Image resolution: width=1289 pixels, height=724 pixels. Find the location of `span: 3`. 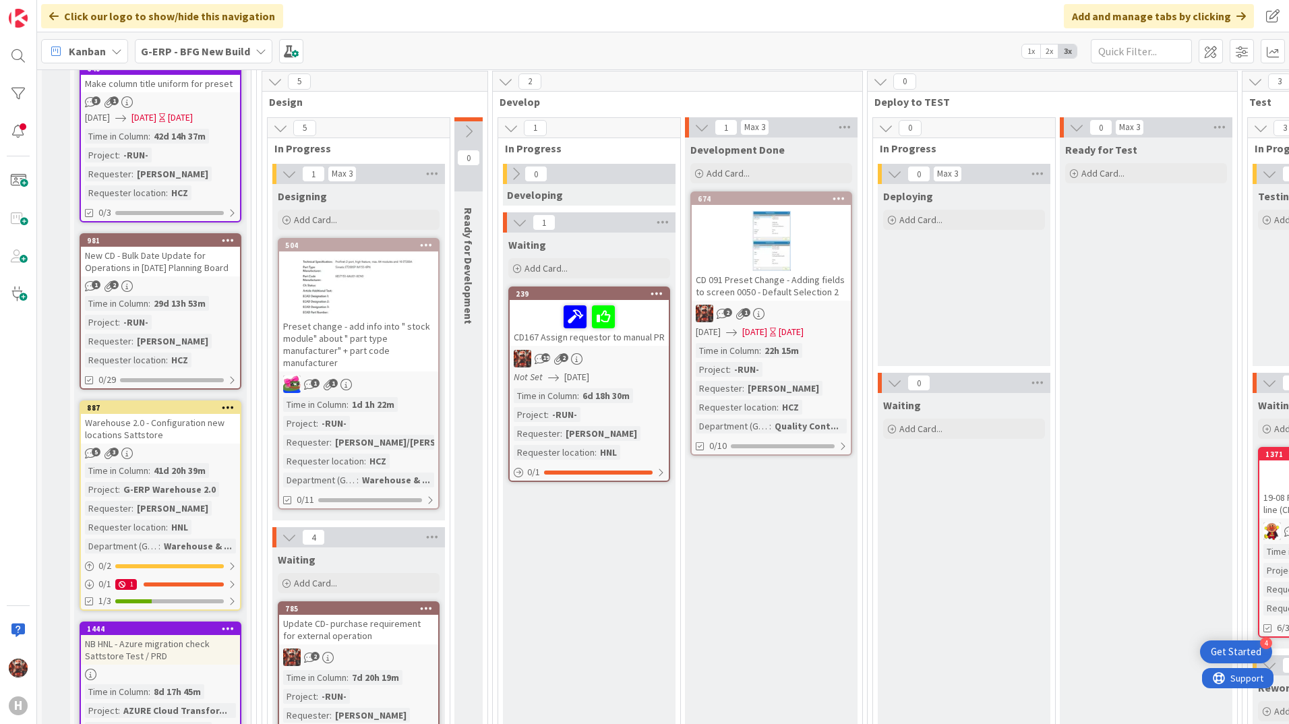

span: 3 is located at coordinates (96, 100).